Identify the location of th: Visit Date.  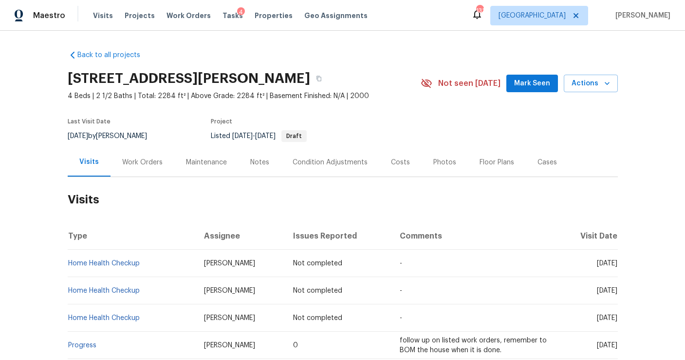
(588, 236).